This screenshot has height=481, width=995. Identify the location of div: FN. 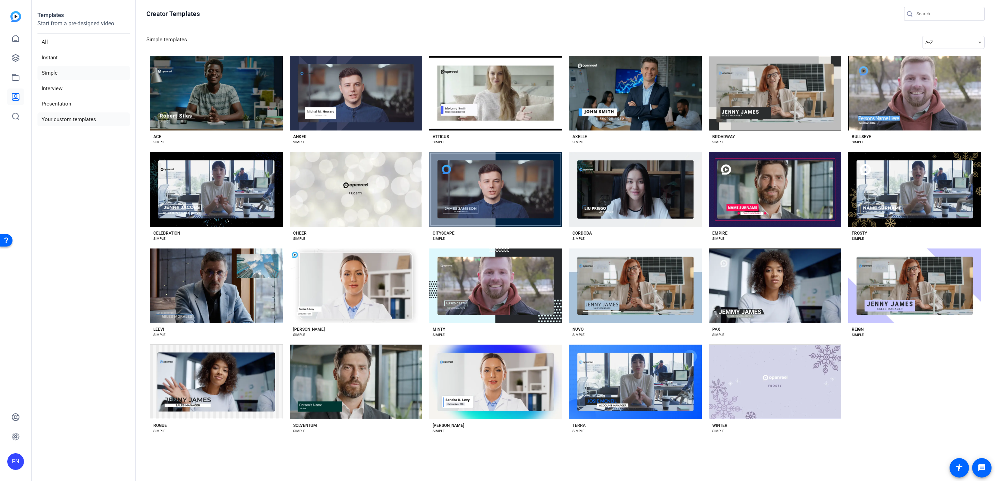
(16, 462).